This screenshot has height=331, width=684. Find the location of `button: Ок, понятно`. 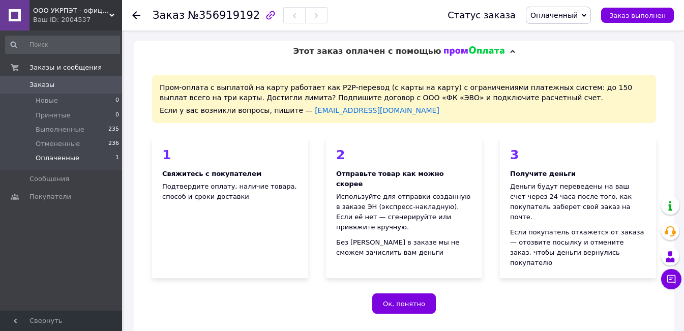

button: Ок, понятно is located at coordinates (404, 304).